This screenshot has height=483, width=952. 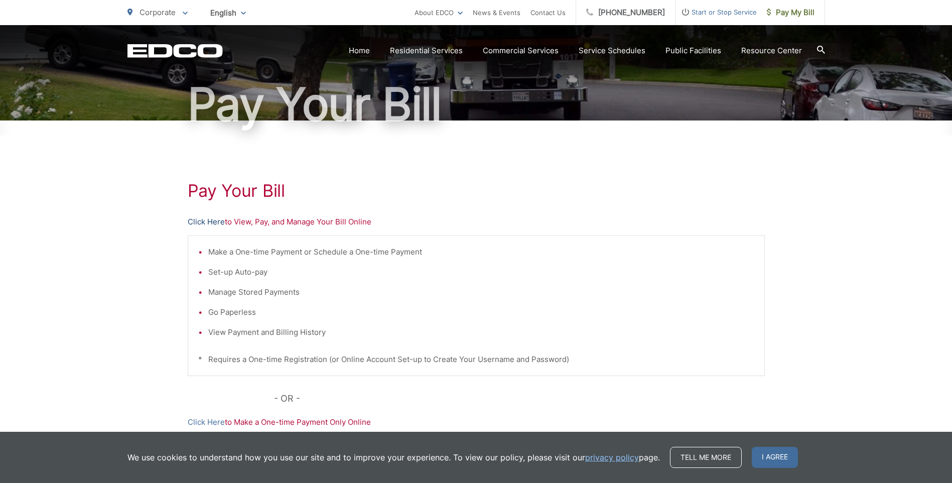 I want to click on li: Go Paperless, so click(x=481, y=312).